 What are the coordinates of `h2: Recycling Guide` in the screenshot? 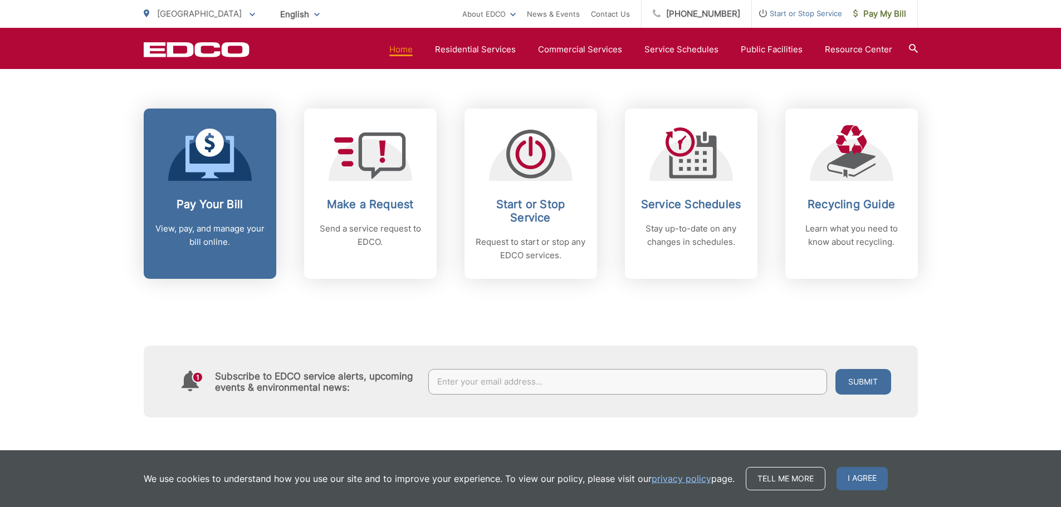 It's located at (851, 204).